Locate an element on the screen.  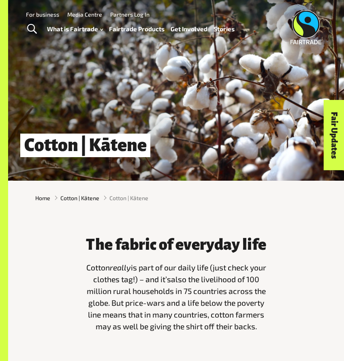
a: Home is located at coordinates (43, 198).